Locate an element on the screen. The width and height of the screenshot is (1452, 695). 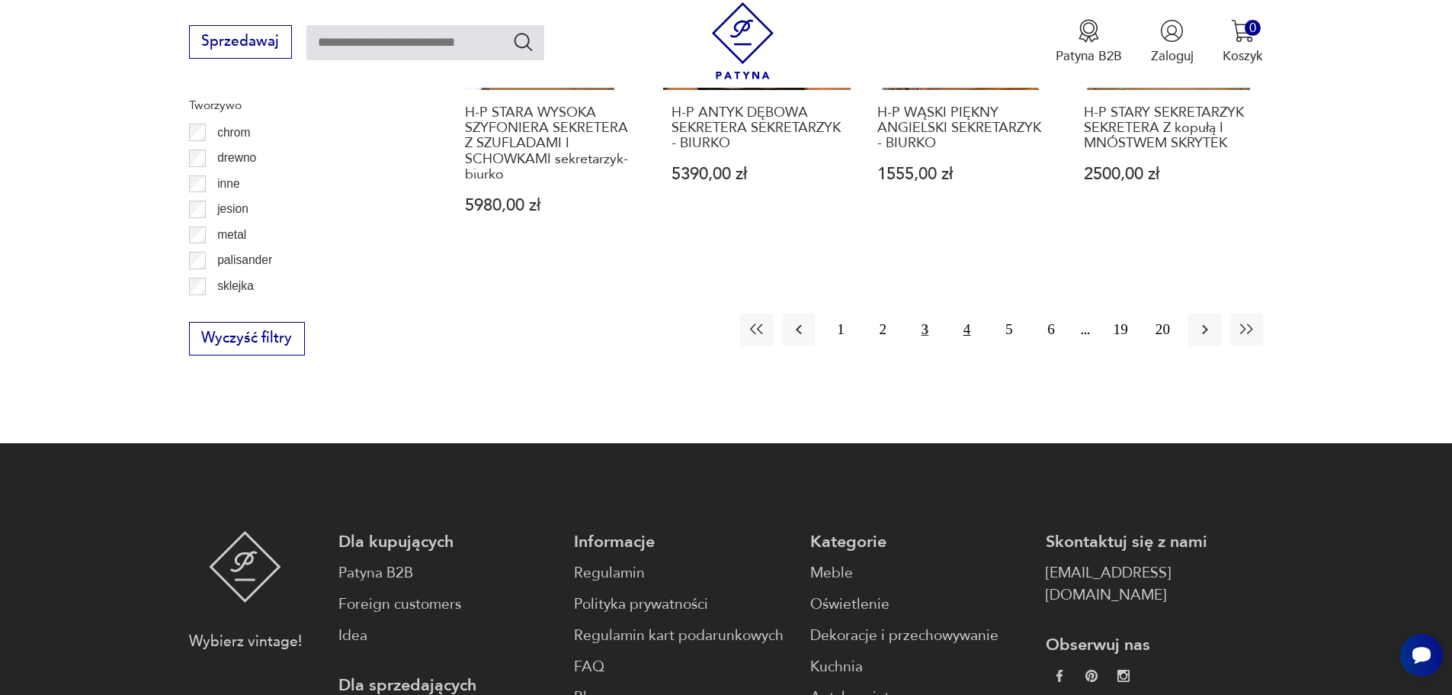
p: sklejka is located at coordinates (236, 286).